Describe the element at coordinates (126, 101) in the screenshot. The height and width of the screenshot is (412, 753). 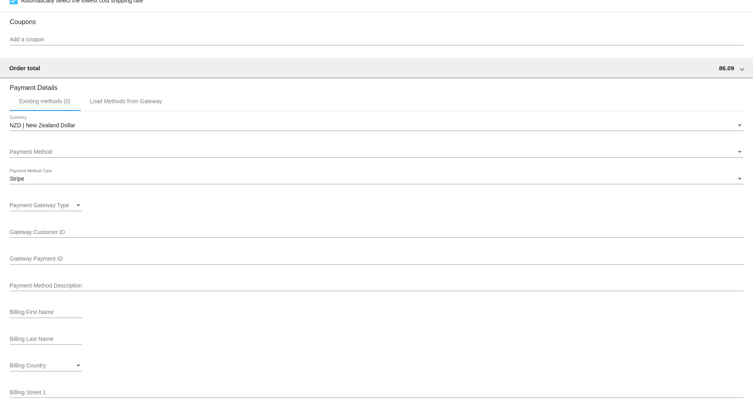
I see `div: Load Methods from Gateway` at that location.